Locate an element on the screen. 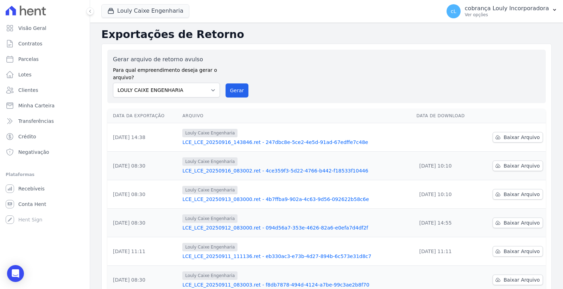 The image size is (563, 289). a: Parcelas is located at coordinates (45, 59).